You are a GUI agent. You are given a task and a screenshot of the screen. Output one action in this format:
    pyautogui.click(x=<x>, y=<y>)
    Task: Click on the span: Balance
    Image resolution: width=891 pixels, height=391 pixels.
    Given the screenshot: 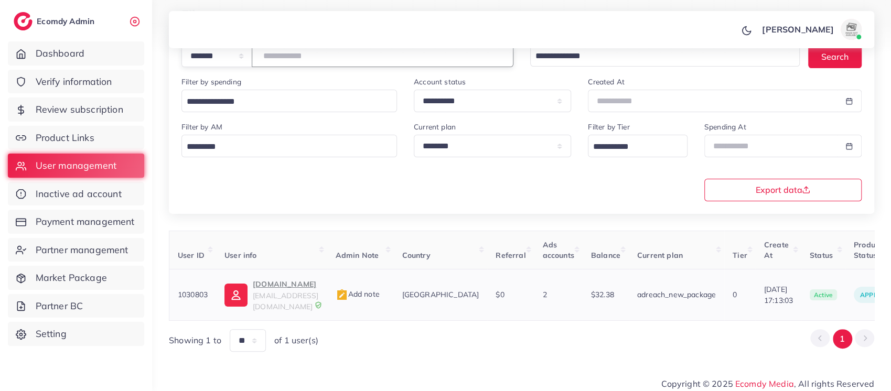 What is the action you would take?
    pyautogui.click(x=606, y=256)
    